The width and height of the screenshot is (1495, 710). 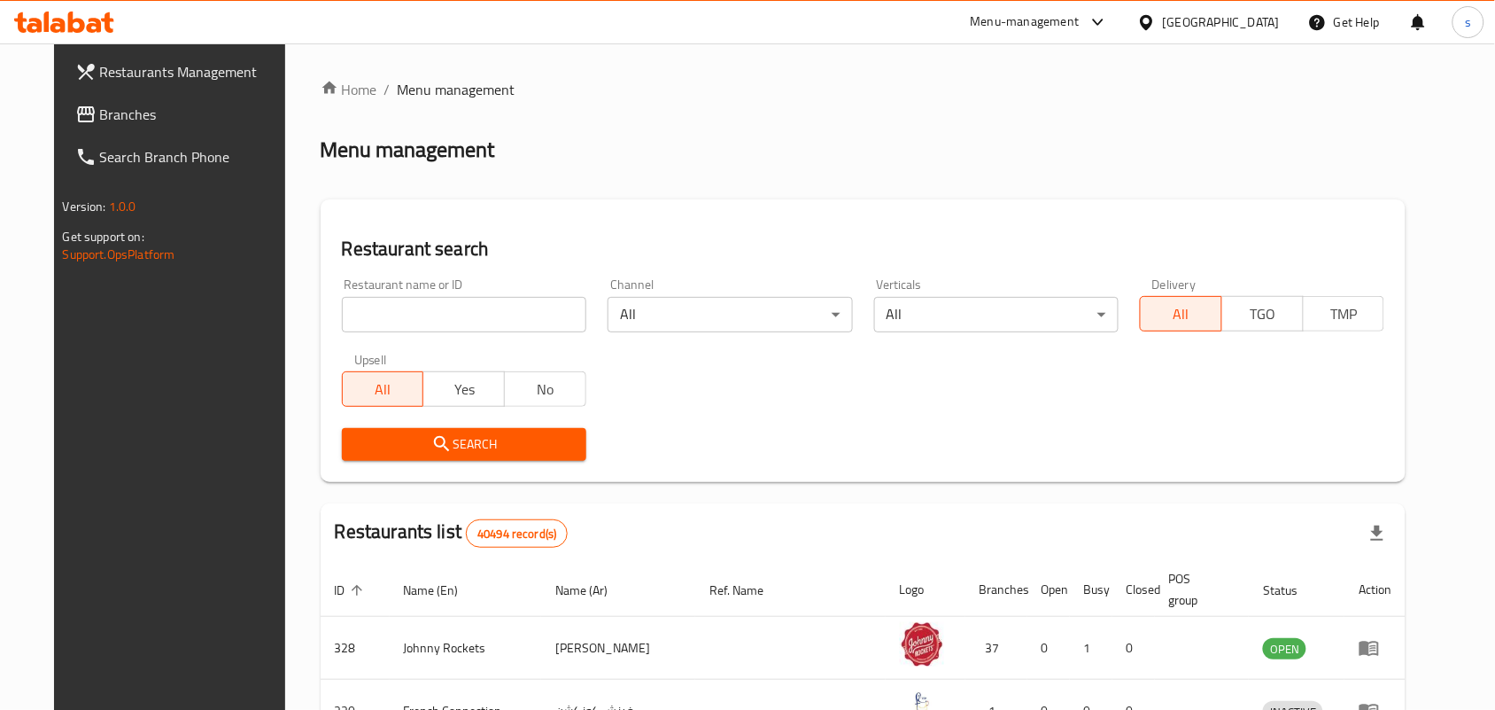 I want to click on span: 1.0.0, so click(x=122, y=206).